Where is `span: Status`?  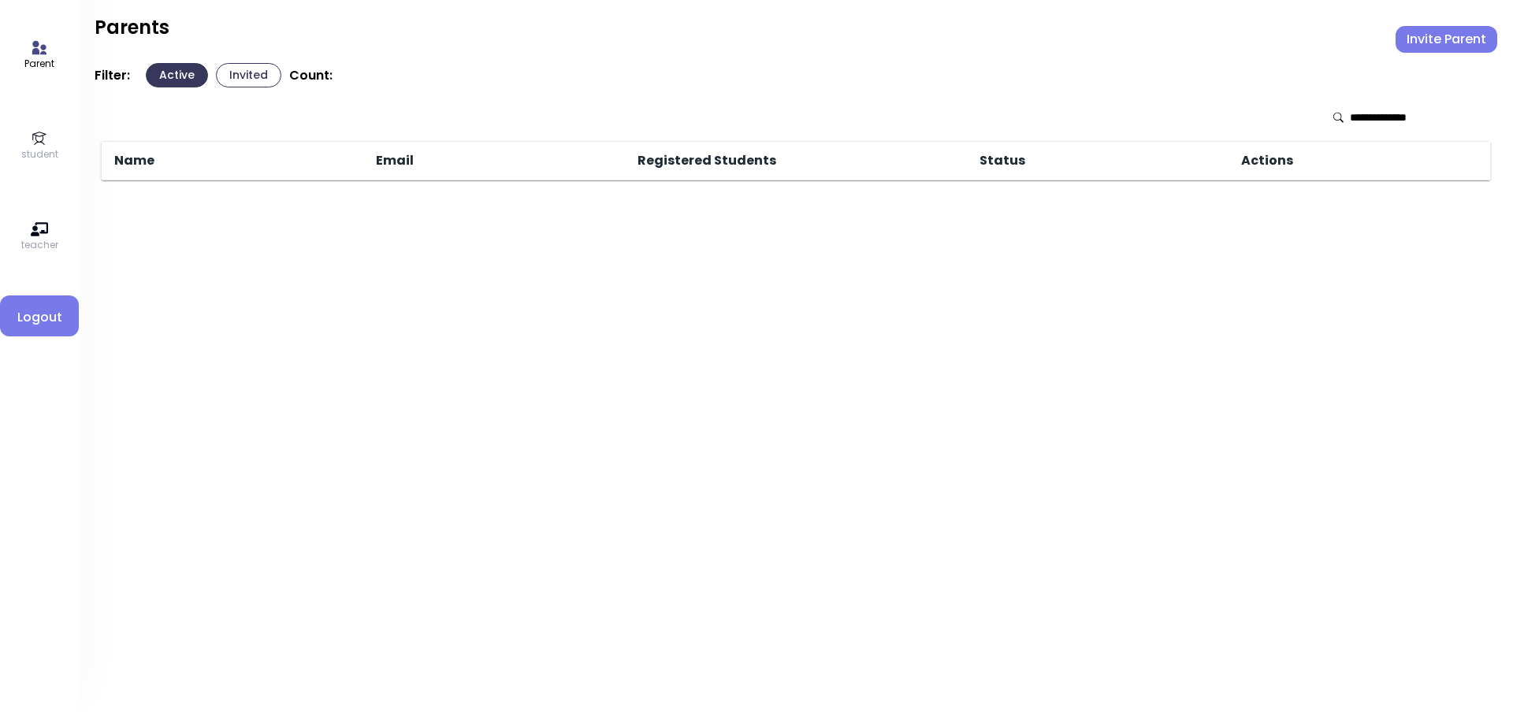 span: Status is located at coordinates (1001, 161).